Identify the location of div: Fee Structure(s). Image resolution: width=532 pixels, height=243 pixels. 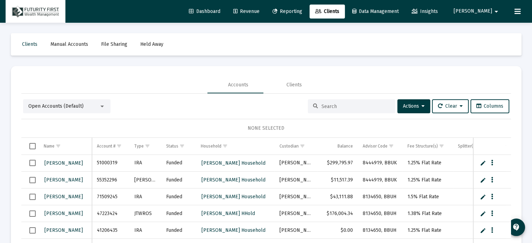
(423, 146).